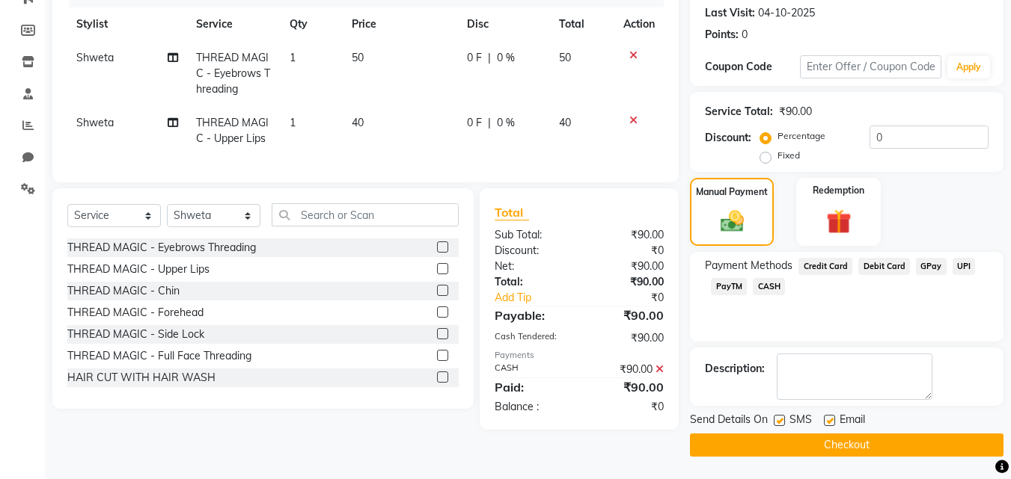 The image size is (1011, 479). I want to click on span: Debit Card, so click(883, 266).